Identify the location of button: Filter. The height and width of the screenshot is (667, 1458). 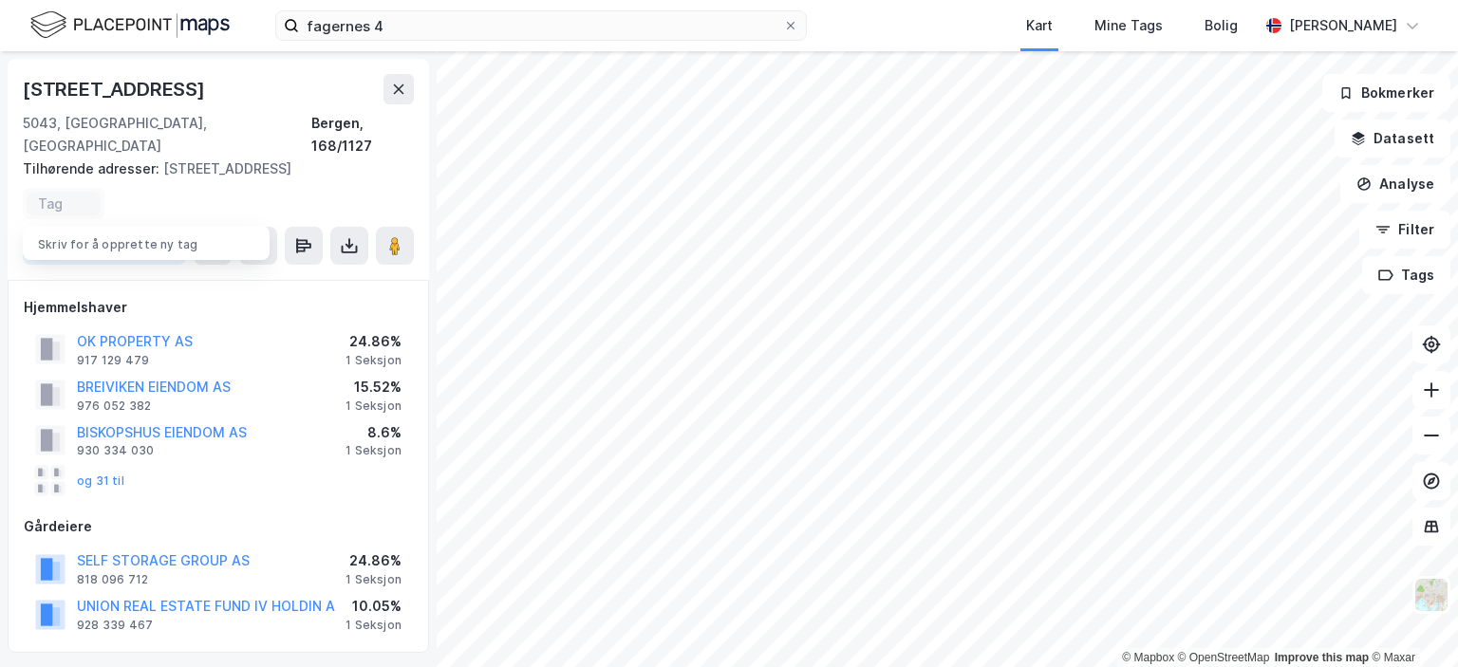
(1405, 230).